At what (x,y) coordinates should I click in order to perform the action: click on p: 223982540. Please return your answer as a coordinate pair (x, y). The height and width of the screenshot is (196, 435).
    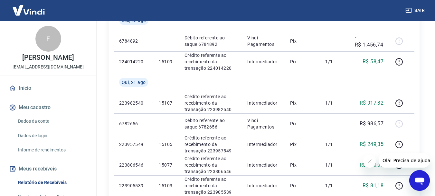
    Looking at the image, I should click on (134, 103).